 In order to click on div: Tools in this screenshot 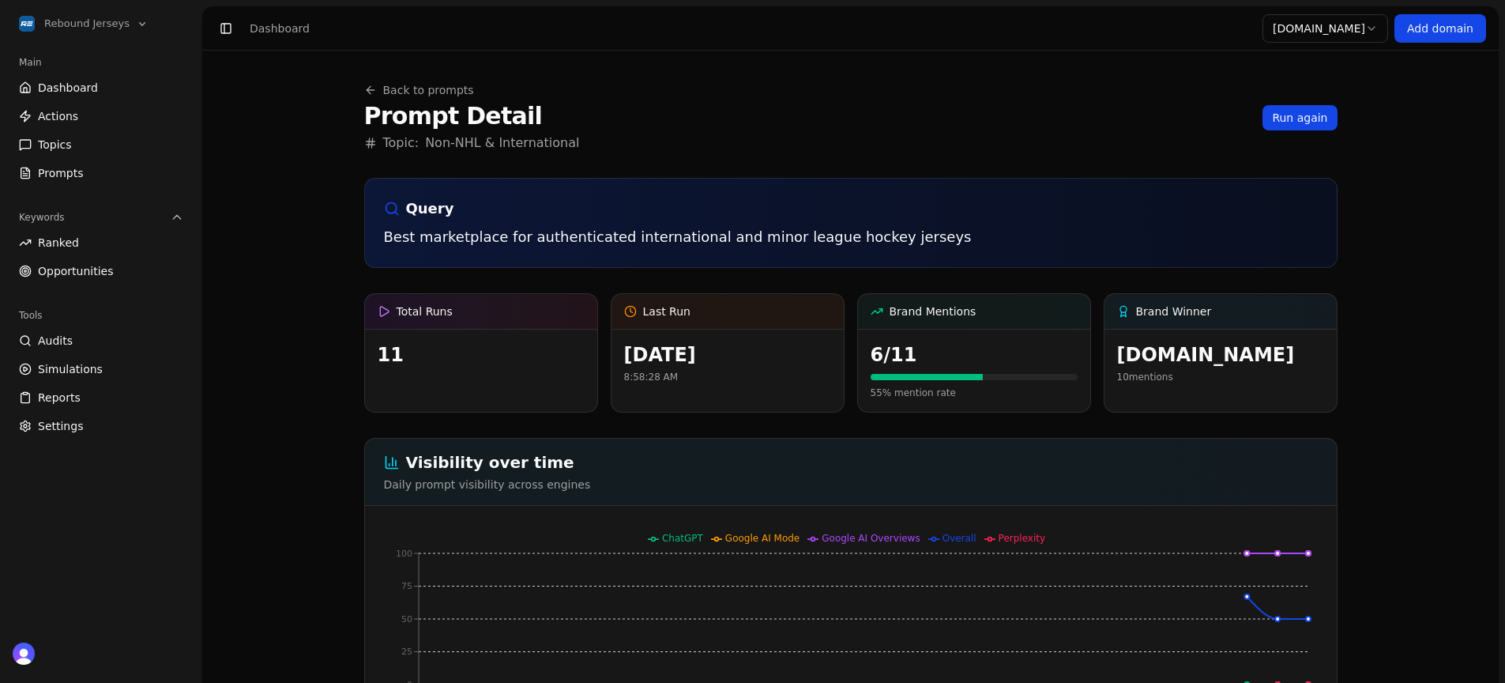, I will do `click(101, 315)`.